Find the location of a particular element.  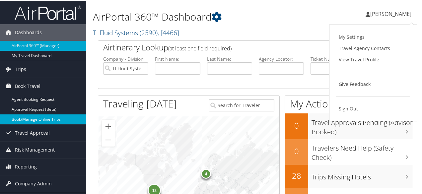

span: Dashboards is located at coordinates (28, 32).